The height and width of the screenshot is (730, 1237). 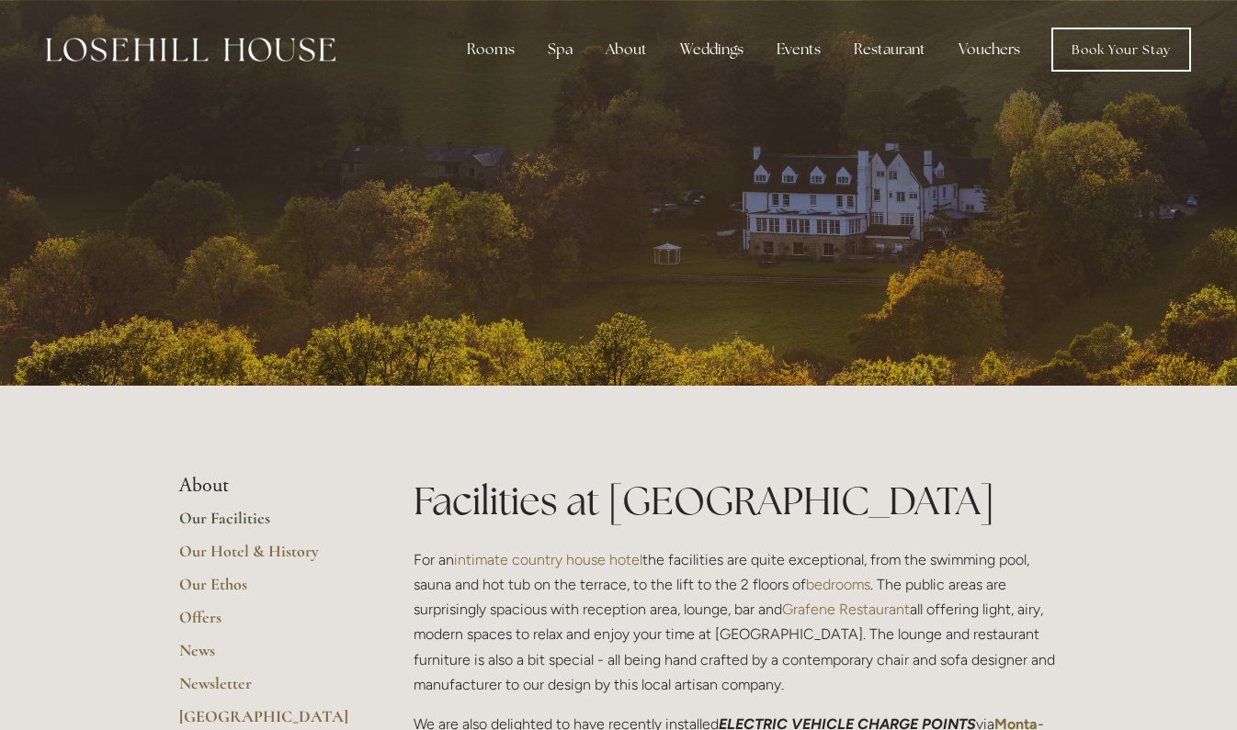 I want to click on div: Spa, so click(x=560, y=50).